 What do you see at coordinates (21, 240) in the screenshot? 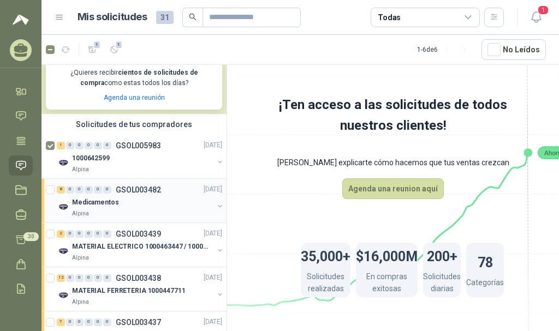
I see `a: 30` at bounding box center [21, 240].